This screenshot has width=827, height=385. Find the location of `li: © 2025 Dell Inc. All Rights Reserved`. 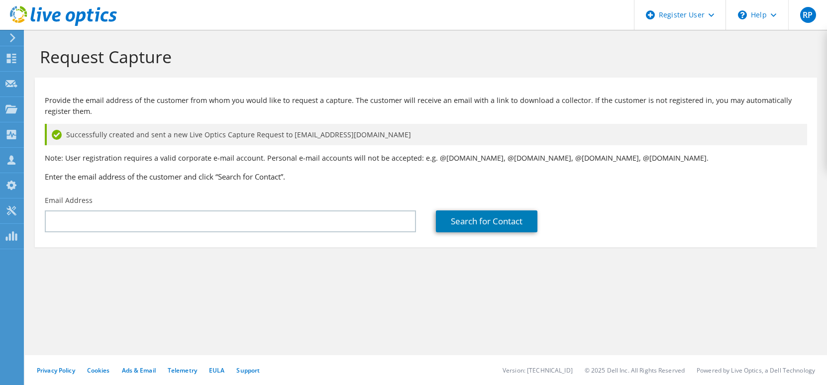

li: © 2025 Dell Inc. All Rights Reserved is located at coordinates (635, 370).